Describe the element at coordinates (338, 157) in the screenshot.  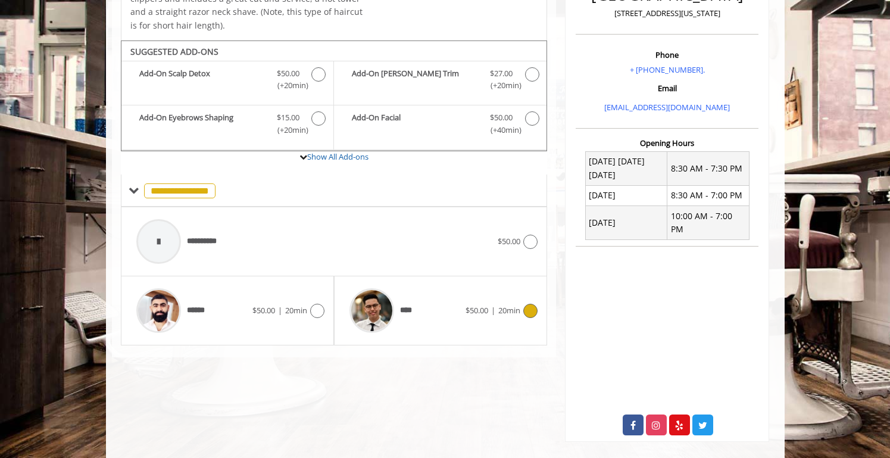
I see `a: Show All Add-ons` at that location.